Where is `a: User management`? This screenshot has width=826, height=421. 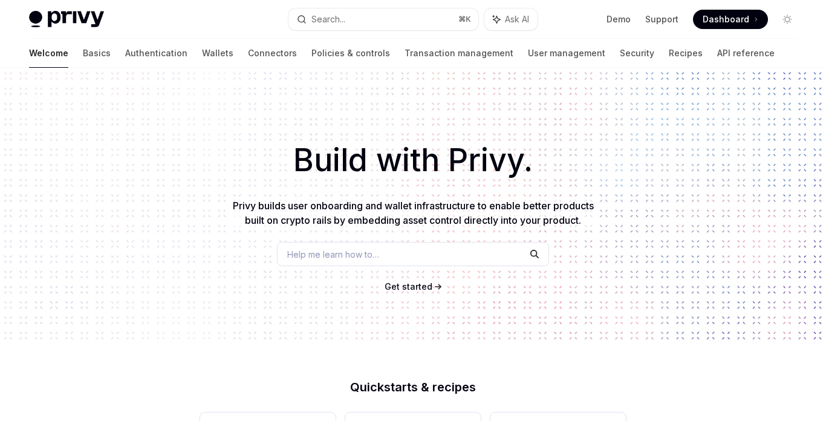 a: User management is located at coordinates (567, 53).